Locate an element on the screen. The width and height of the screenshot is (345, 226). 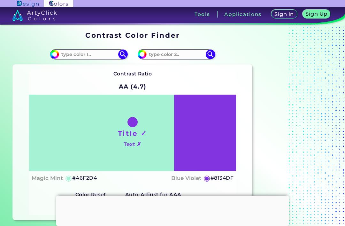
h3: Tools is located at coordinates (202, 14).